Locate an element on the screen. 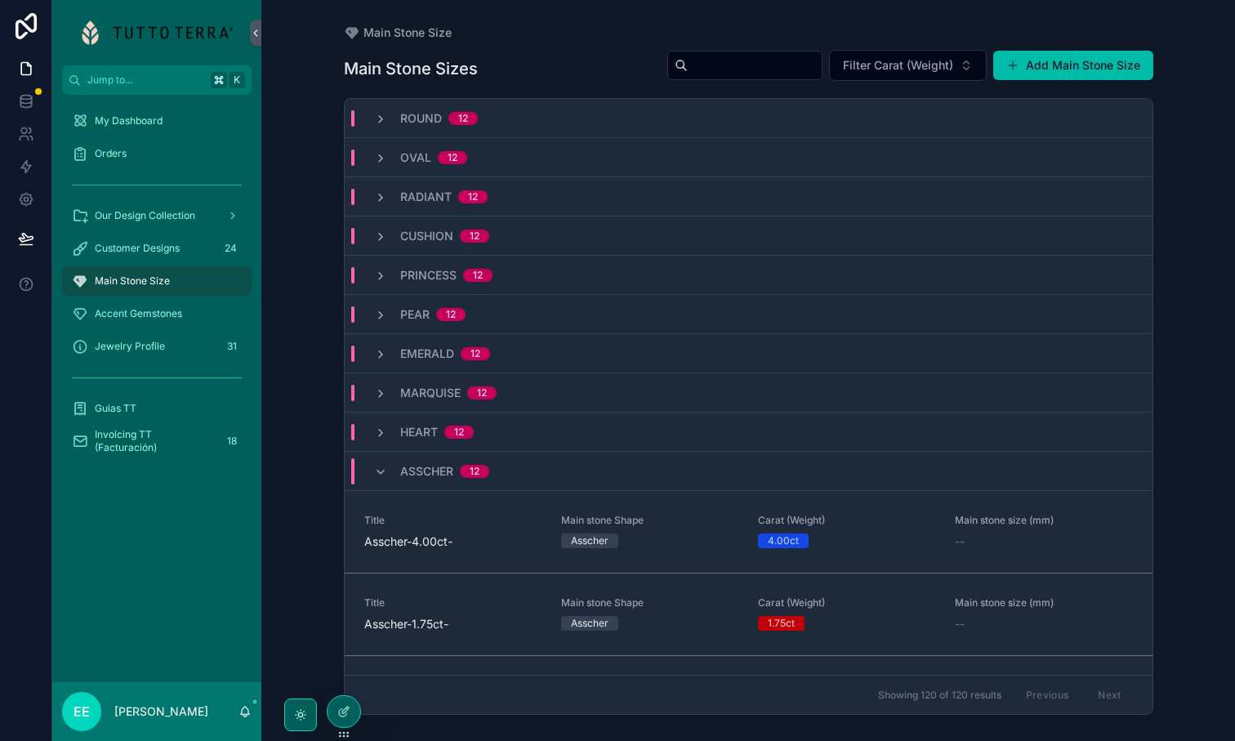  span: EE is located at coordinates (82, 712).